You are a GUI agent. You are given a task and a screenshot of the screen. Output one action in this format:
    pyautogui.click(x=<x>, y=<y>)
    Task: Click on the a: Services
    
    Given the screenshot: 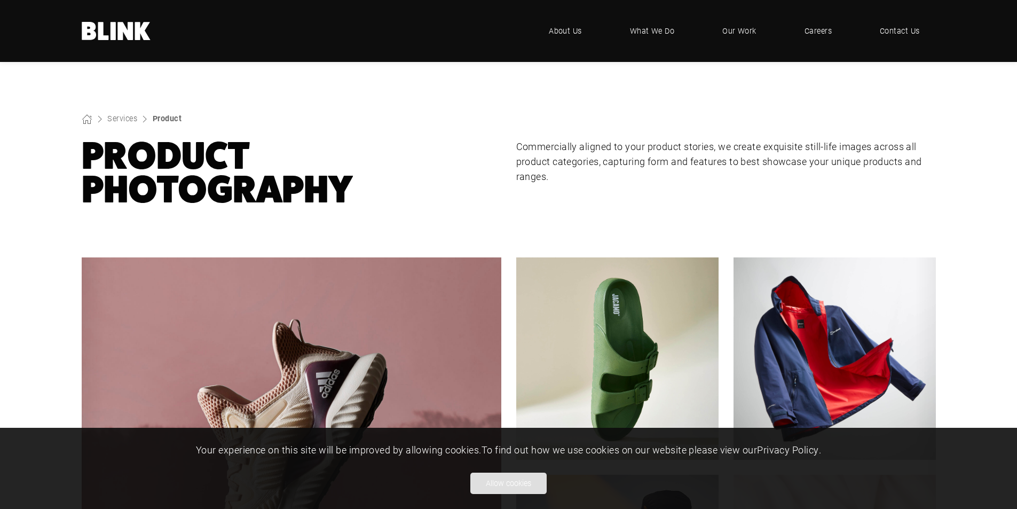 What is the action you would take?
    pyautogui.click(x=122, y=118)
    